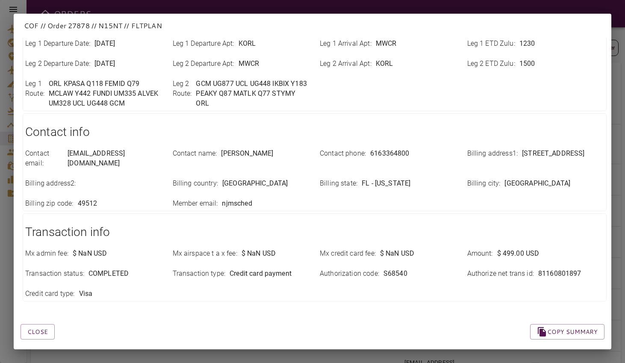  I want to click on p: Leg 2 Route :, so click(182, 94).